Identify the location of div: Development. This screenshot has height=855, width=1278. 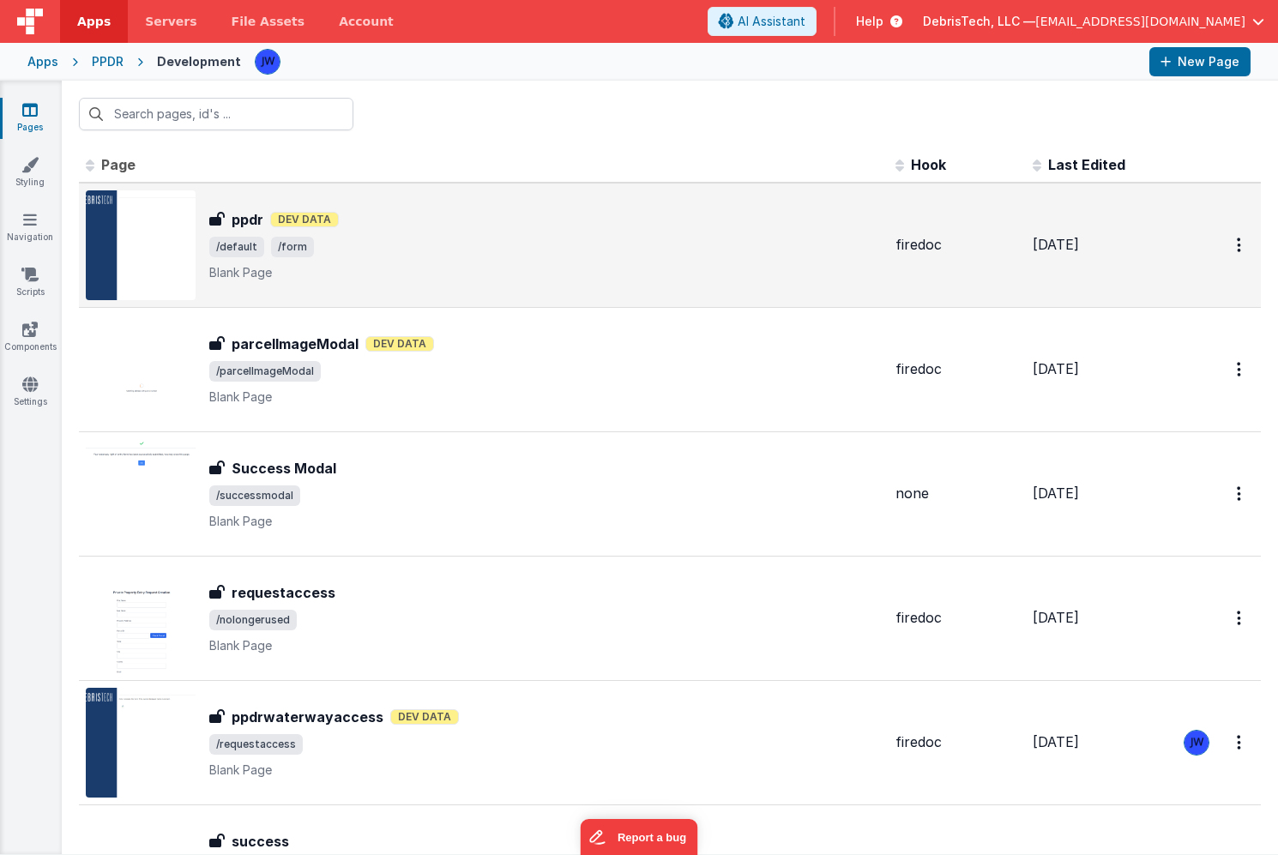
(199, 62).